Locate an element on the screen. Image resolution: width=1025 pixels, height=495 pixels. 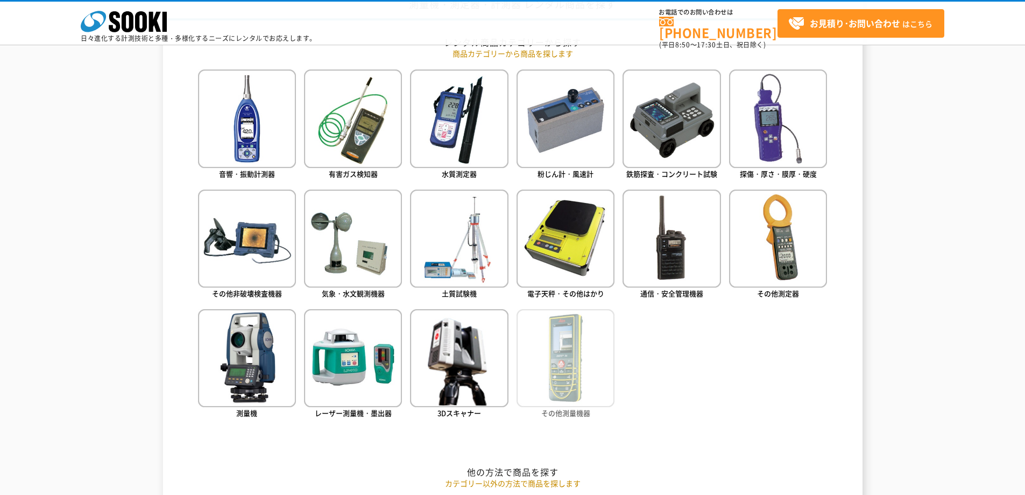
img: レーザー測量機・墨出器 is located at coordinates (353, 358).